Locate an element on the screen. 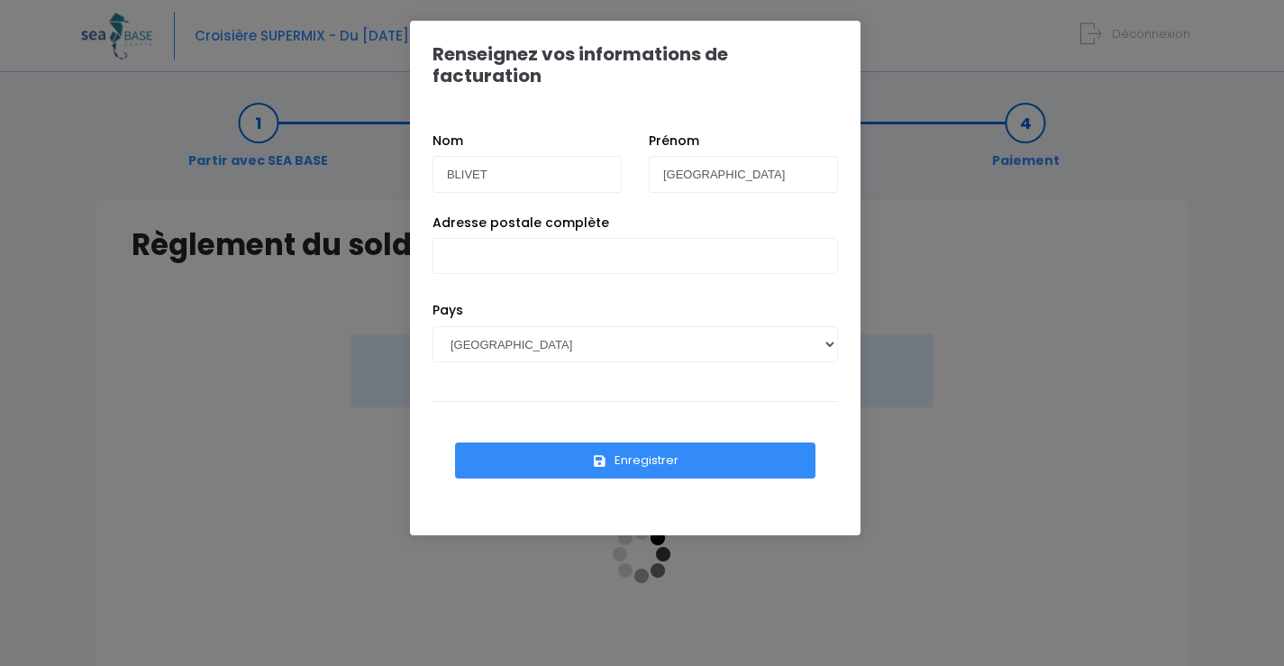 This screenshot has width=1284, height=666. label: Adresse postale complète is located at coordinates (521, 223).